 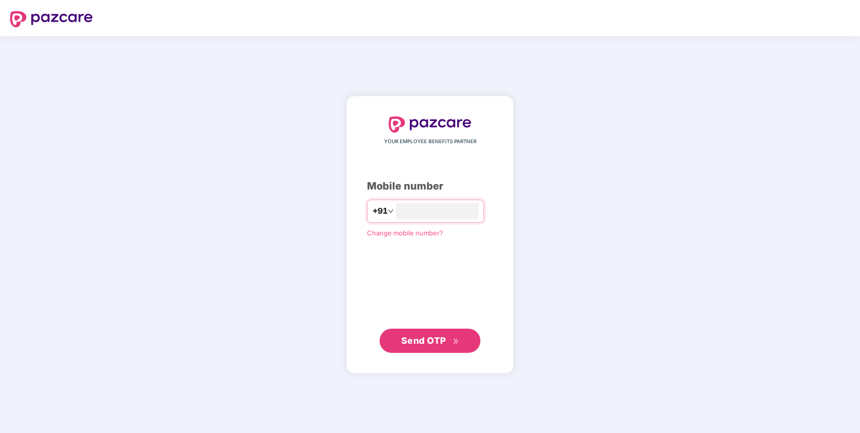 I want to click on span: down, so click(x=391, y=211).